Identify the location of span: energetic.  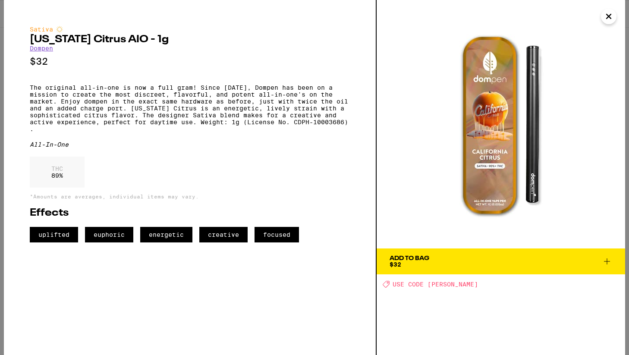
(166, 235).